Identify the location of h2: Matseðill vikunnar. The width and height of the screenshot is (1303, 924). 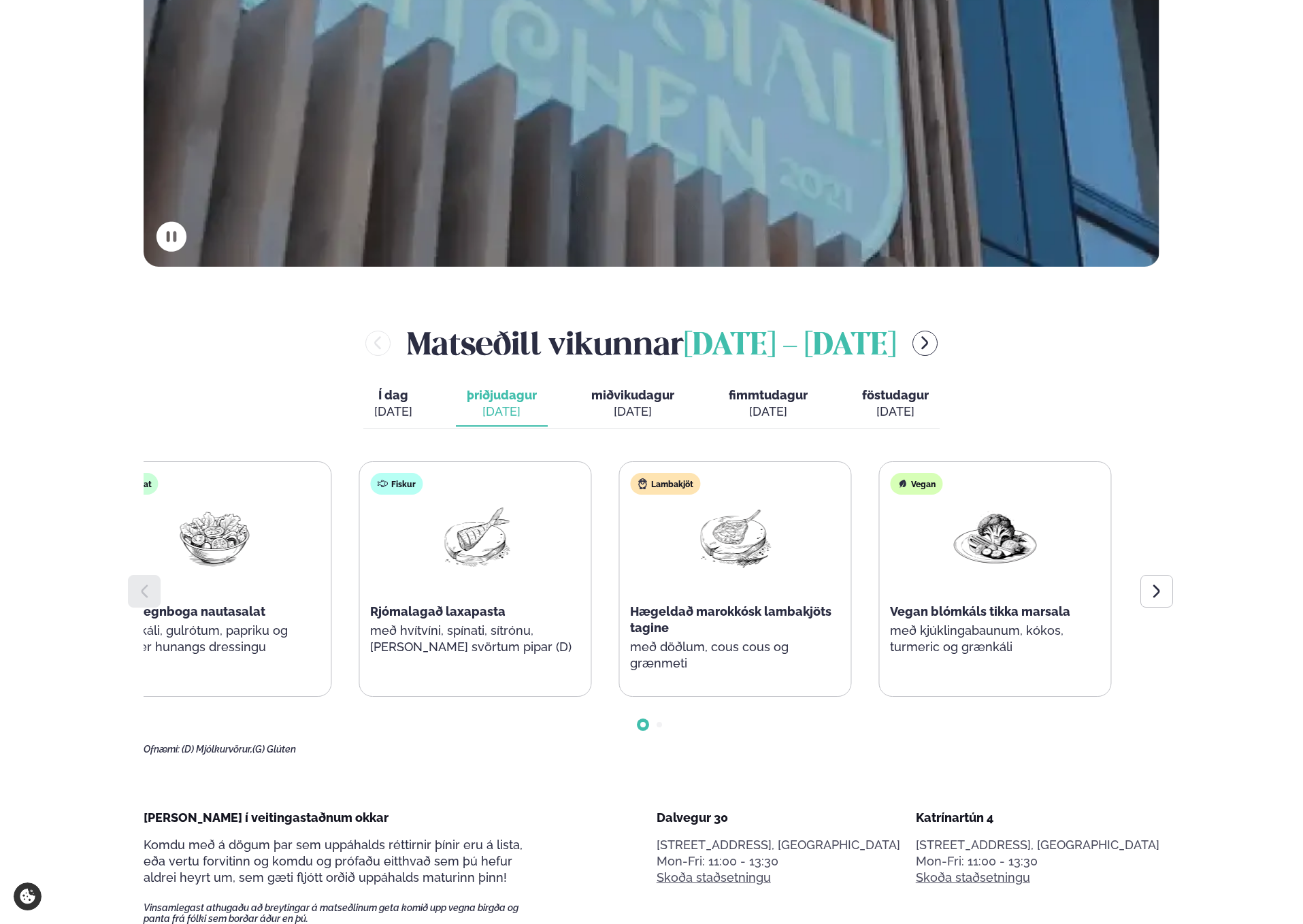
(652, 343).